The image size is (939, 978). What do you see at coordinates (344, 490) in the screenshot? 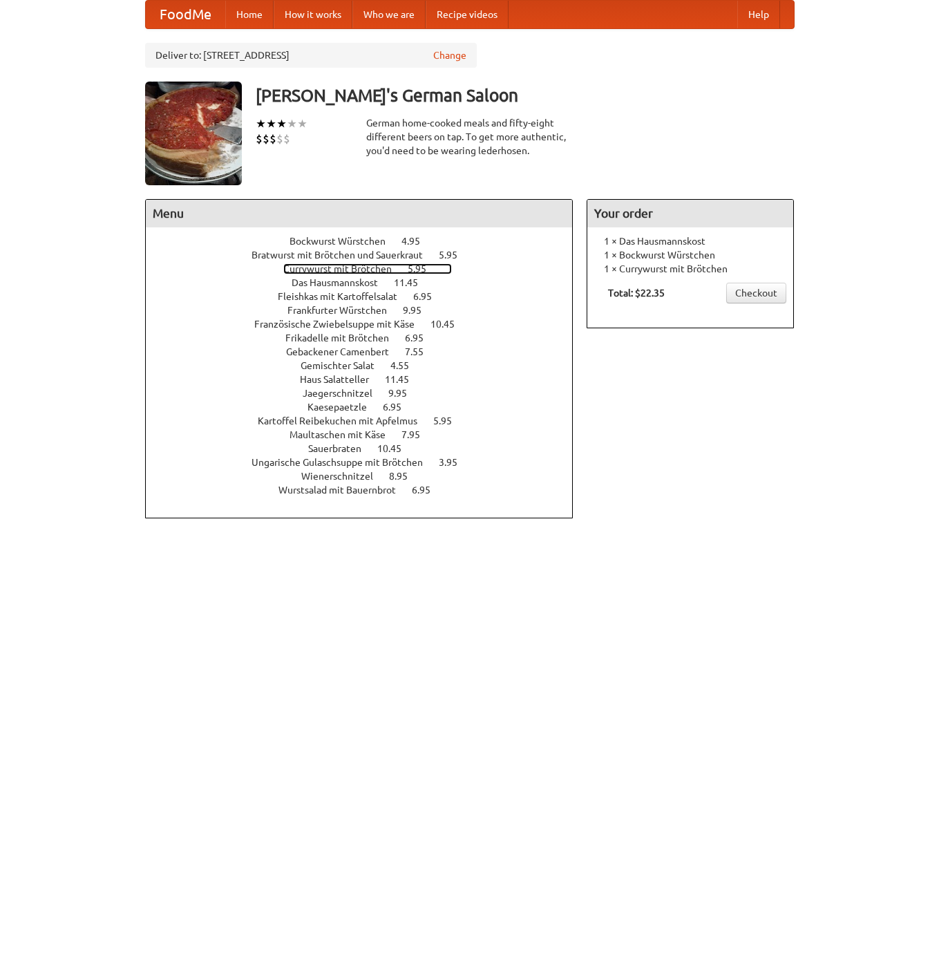
I see `span: Wurstsalad mit Bauernbrot` at bounding box center [344, 490].